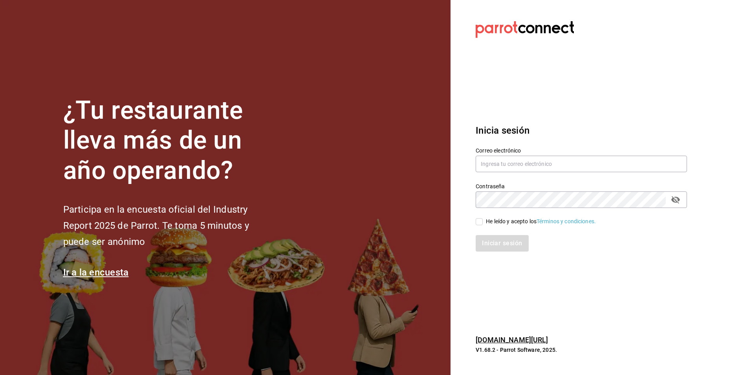 The image size is (751, 375). What do you see at coordinates (169, 141) in the screenshot?
I see `h1: ¿Tu restaurante lleva más de un año operando?` at bounding box center [169, 141].